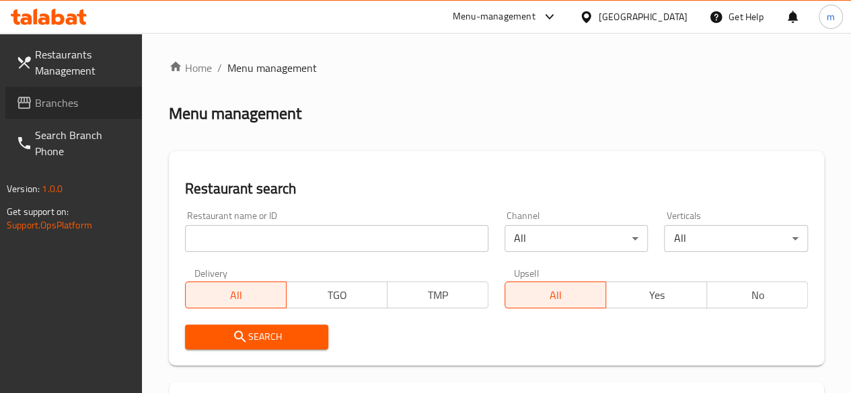  Describe the element at coordinates (23, 189) in the screenshot. I see `span: Version:` at that location.